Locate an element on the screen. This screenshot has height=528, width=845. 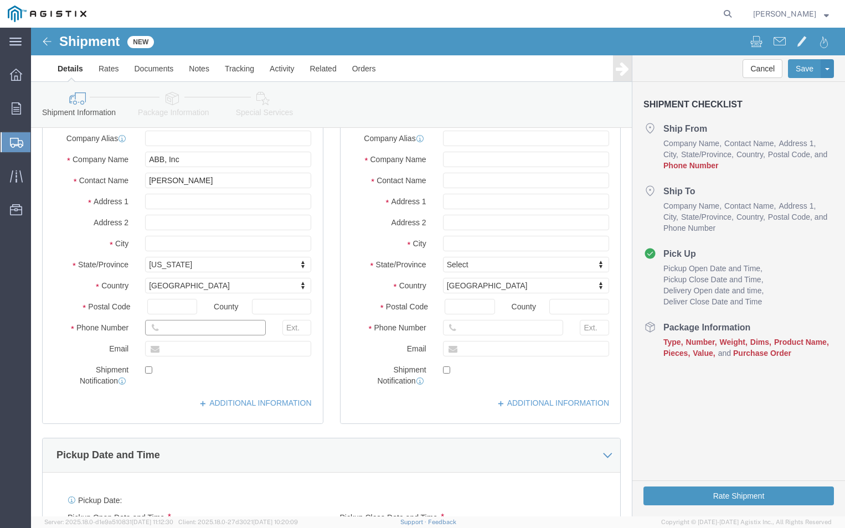
span: Server: 2025.18.0-d1e9a510831 is located at coordinates (109, 522).